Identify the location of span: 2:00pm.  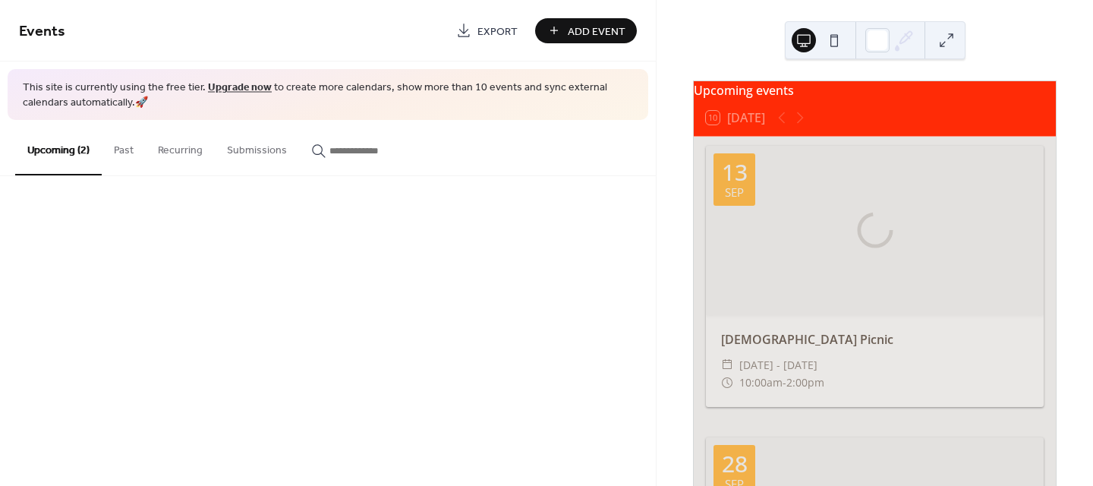
(805, 383).